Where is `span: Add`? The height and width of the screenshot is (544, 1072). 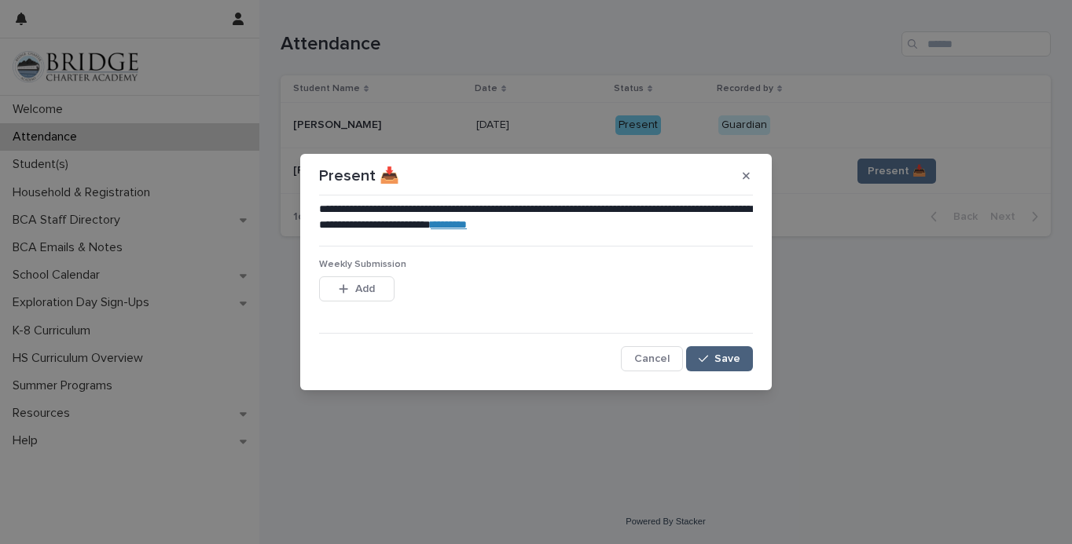 span: Add is located at coordinates (365, 289).